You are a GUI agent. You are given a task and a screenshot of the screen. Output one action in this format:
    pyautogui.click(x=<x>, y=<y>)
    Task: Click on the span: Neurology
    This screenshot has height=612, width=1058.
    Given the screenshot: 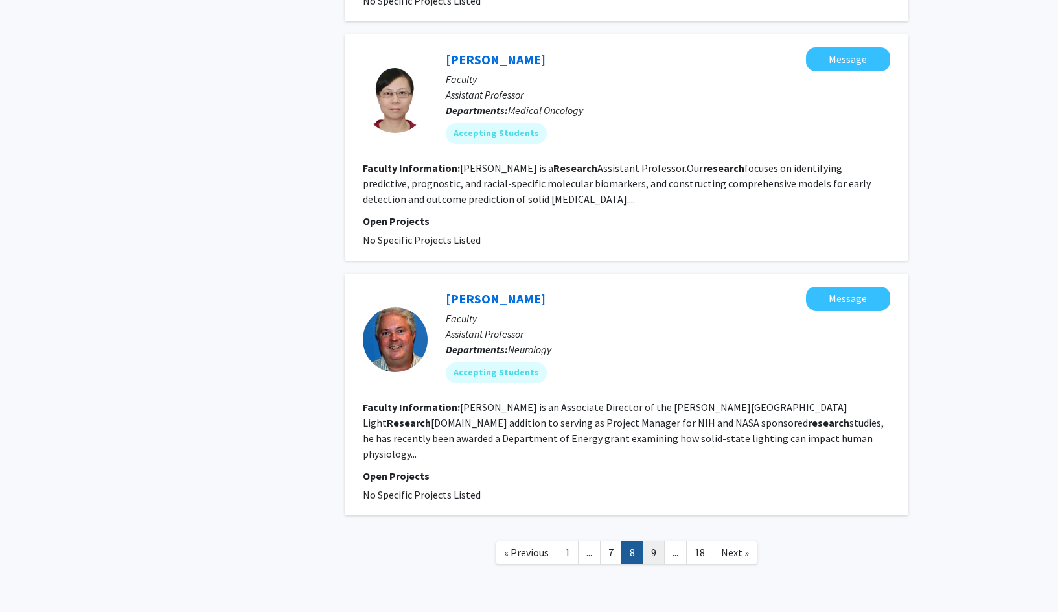 What is the action you would take?
    pyautogui.click(x=530, y=349)
    